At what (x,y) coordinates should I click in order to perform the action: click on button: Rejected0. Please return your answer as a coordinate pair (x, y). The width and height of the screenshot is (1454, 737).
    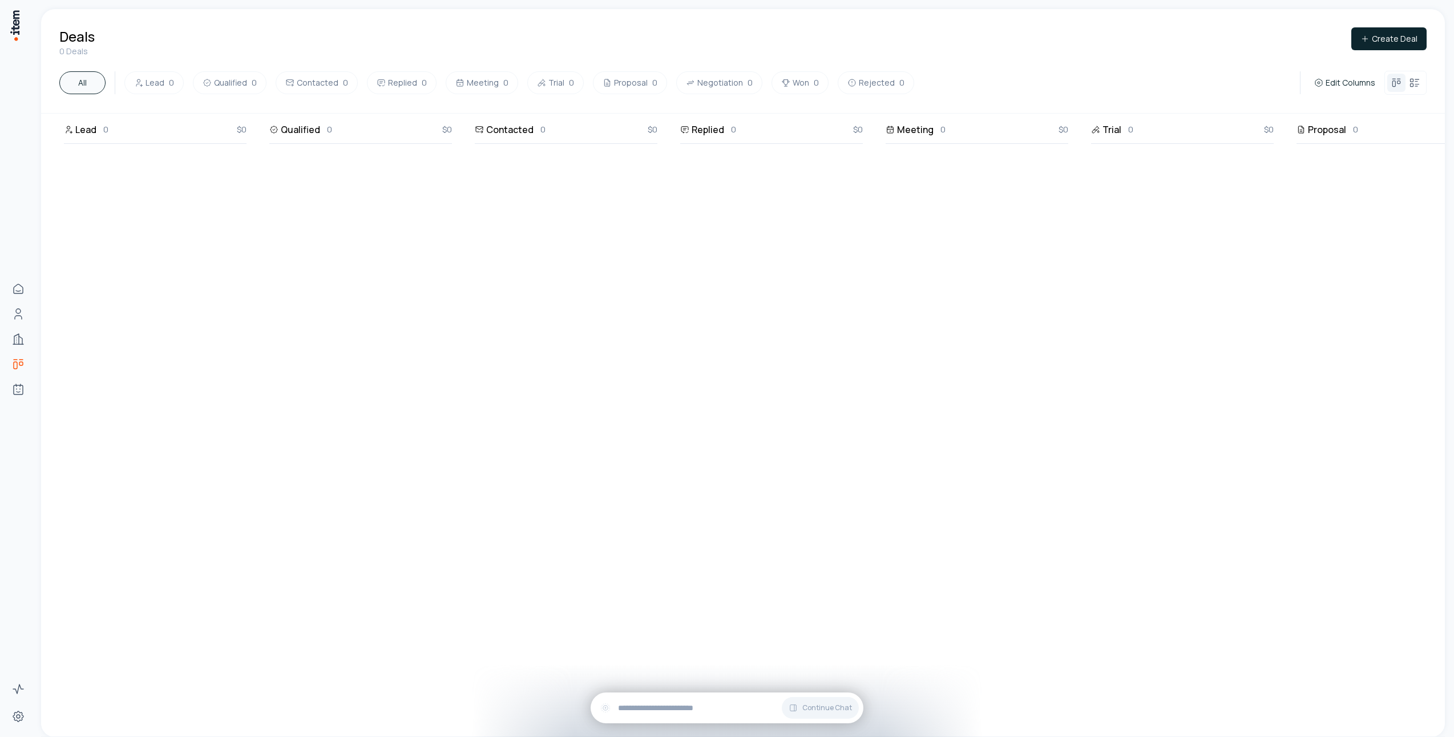
    Looking at the image, I should click on (876, 83).